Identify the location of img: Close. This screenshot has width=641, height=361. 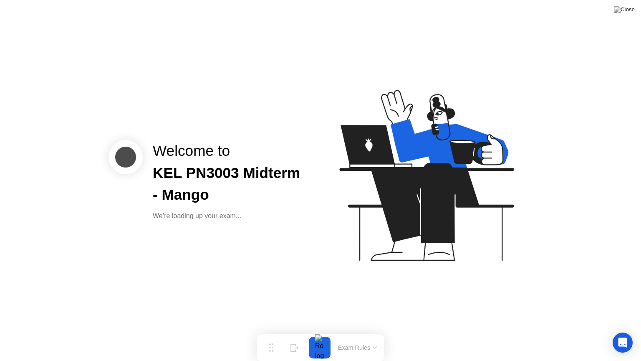
(625, 10).